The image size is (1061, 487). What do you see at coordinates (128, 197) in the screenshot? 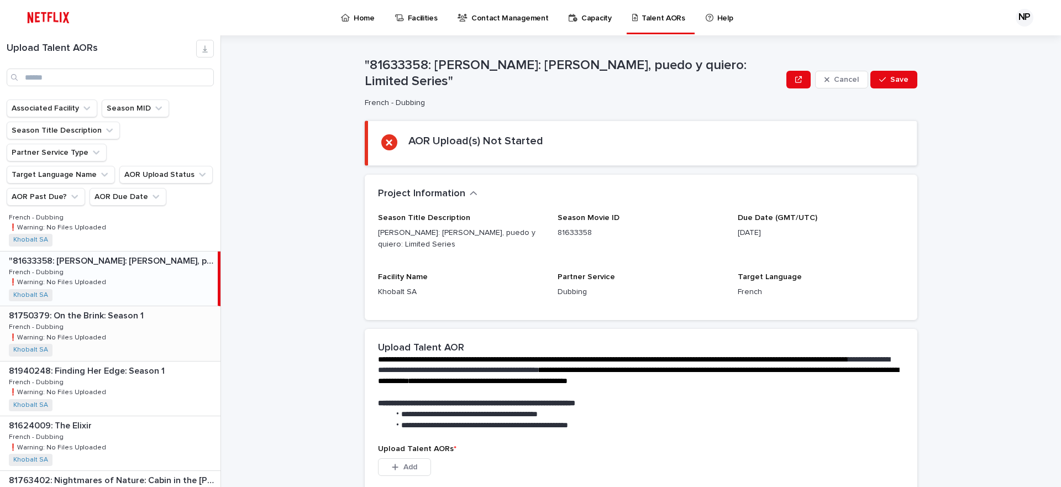
I see `button: AOR Due Date` at bounding box center [128, 197].